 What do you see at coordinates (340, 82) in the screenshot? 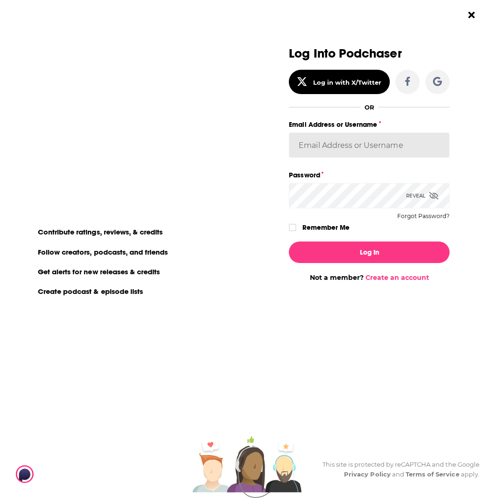
I see `button: Log in with X/Twitter` at bounding box center [340, 82].